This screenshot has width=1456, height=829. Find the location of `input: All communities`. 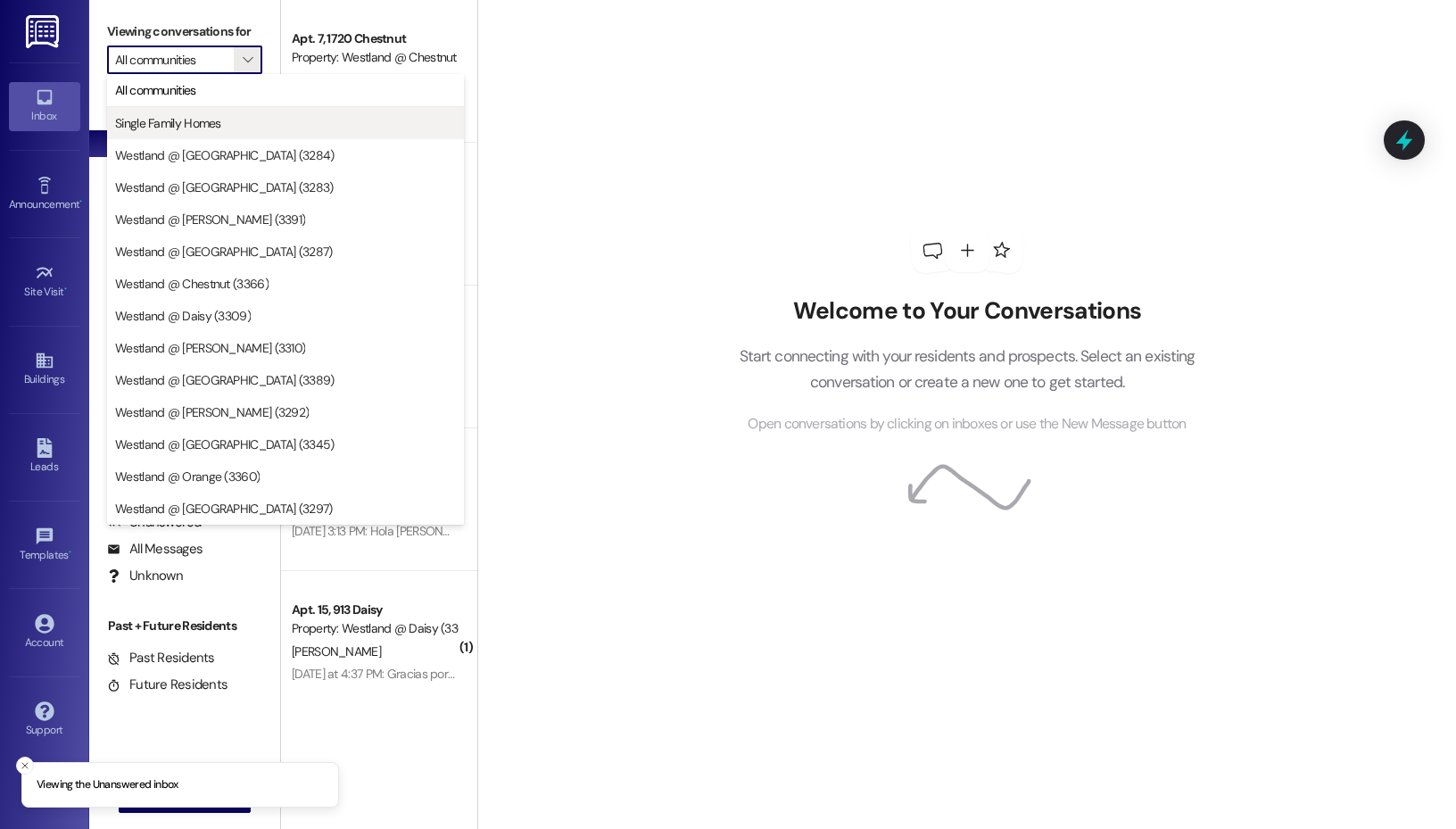

input: All communities is located at coordinates (174, 60).